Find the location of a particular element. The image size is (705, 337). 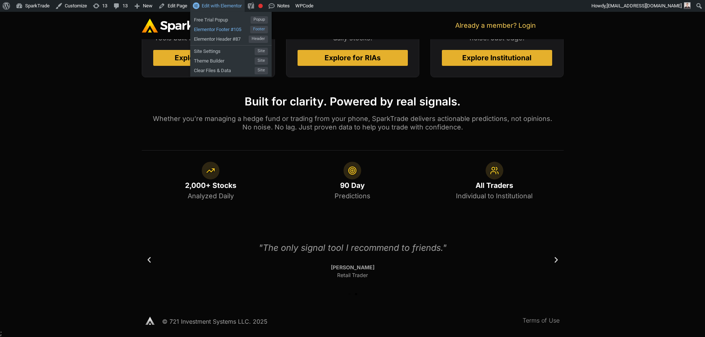

a: Explore for RIAs is located at coordinates (353, 58).